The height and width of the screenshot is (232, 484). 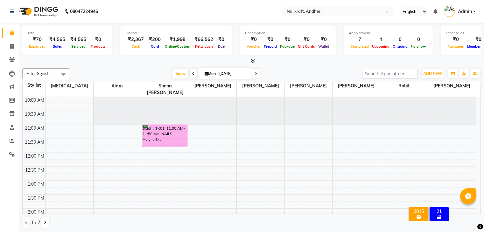 I want to click on div: 10:00 AM, so click(x=34, y=100).